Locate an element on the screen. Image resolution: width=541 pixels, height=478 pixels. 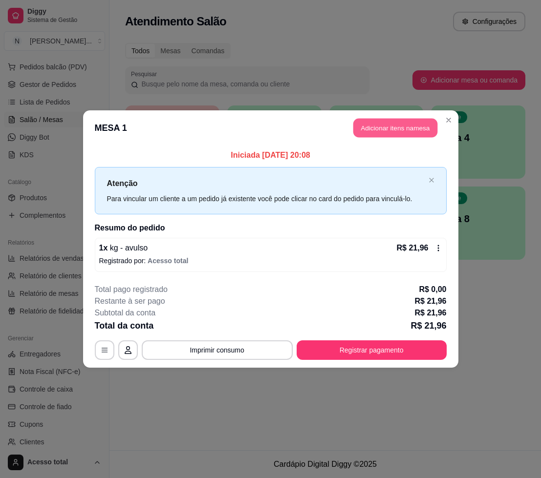
button: close is located at coordinates (431, 180).